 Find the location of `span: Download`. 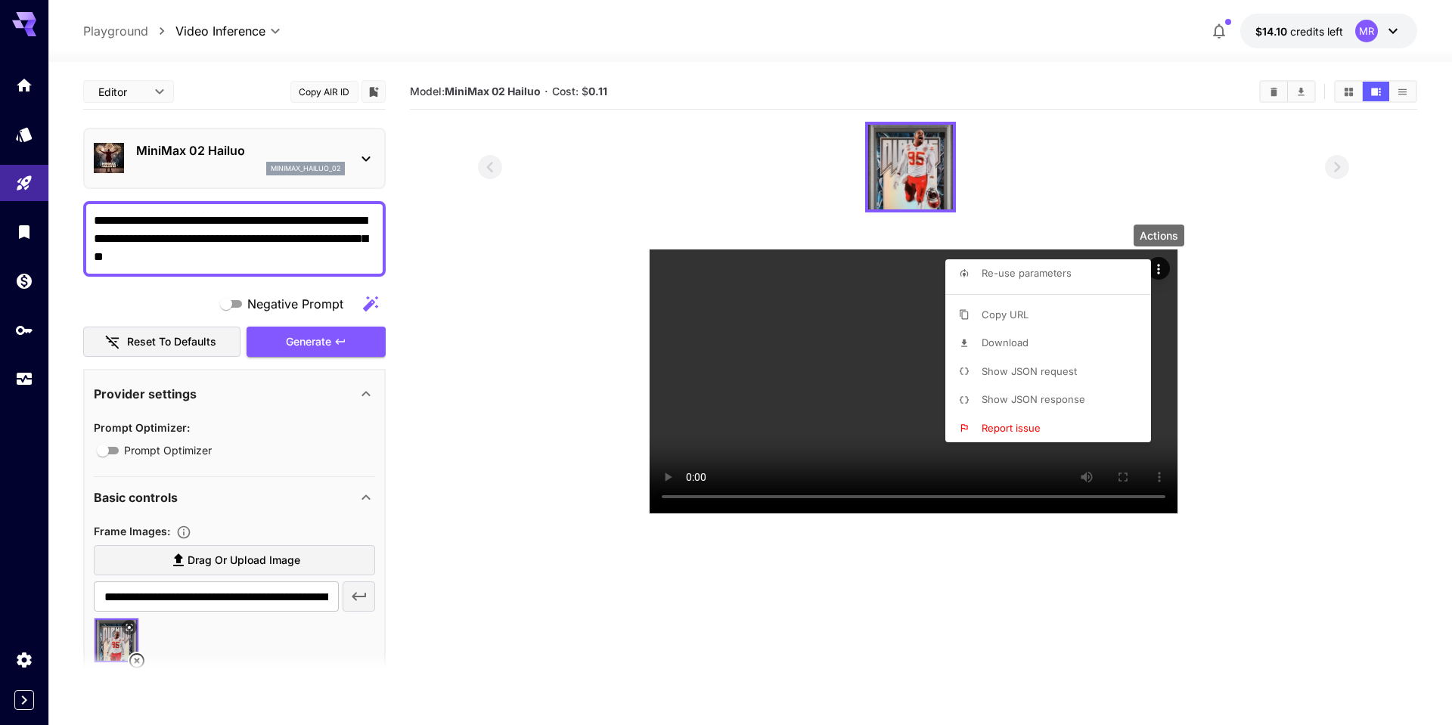

span: Download is located at coordinates (1005, 343).